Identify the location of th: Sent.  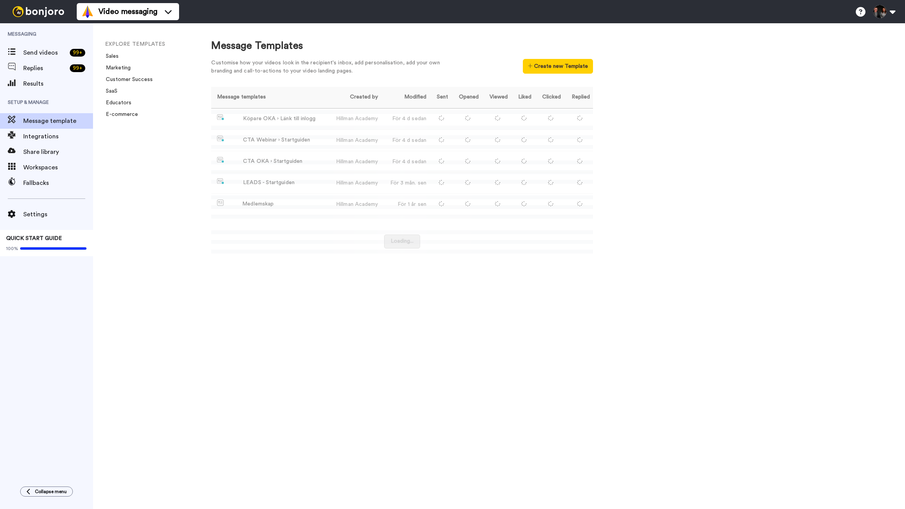
(440, 97).